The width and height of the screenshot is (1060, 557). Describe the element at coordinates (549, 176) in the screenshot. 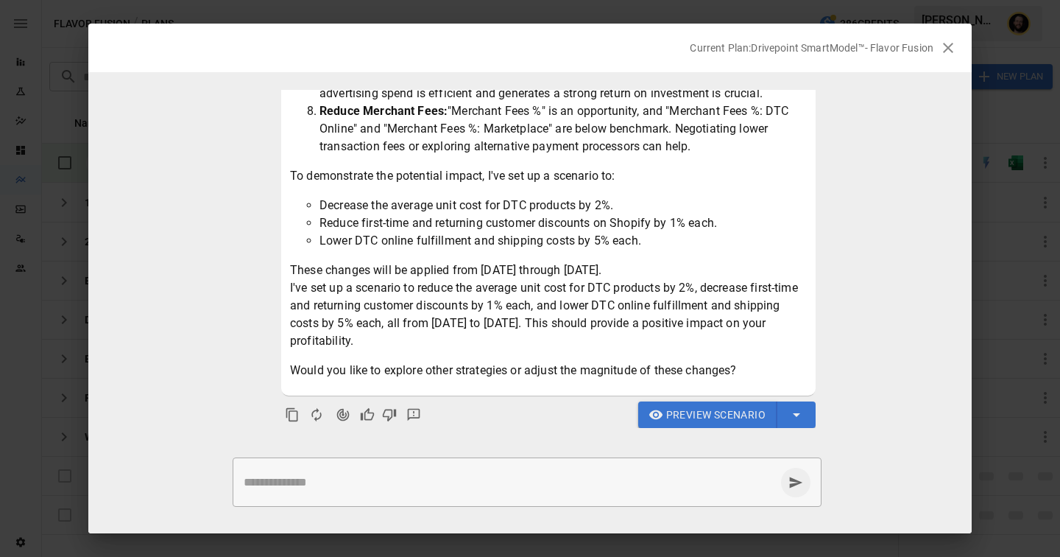

I see `p: To demonstrate the potential impact, I've set up a scenario to:` at that location.